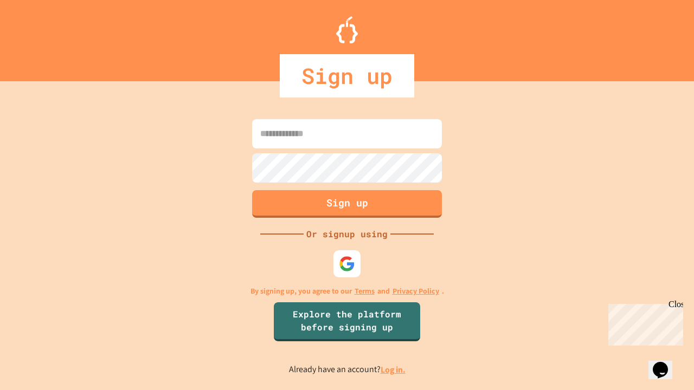 The height and width of the screenshot is (390, 694). Describe the element at coordinates (347, 291) in the screenshot. I see `p: By signing up, you agree to our and .` at that location.